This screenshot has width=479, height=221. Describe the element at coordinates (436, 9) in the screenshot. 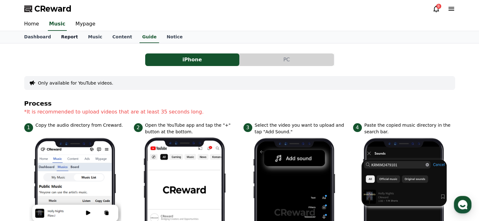

I see `a: 8` at that location.